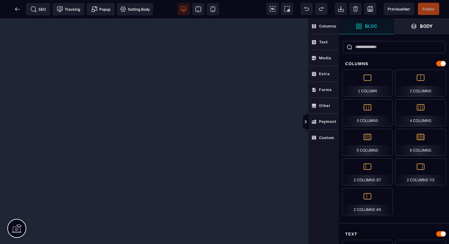 Image resolution: width=449 pixels, height=244 pixels. I want to click on div: 2 Columns 4/5, so click(367, 201).